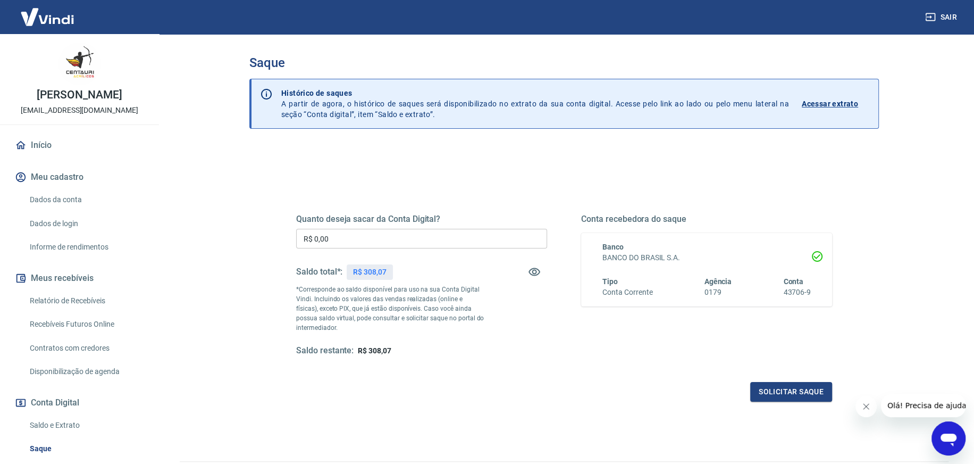  I want to click on button: Solicitar saque, so click(791, 391).